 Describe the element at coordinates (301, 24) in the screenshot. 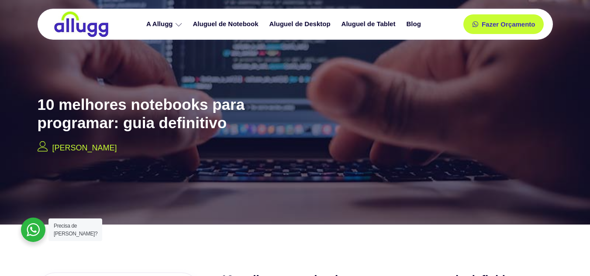

I see `a: Aluguel de Desktop` at that location.